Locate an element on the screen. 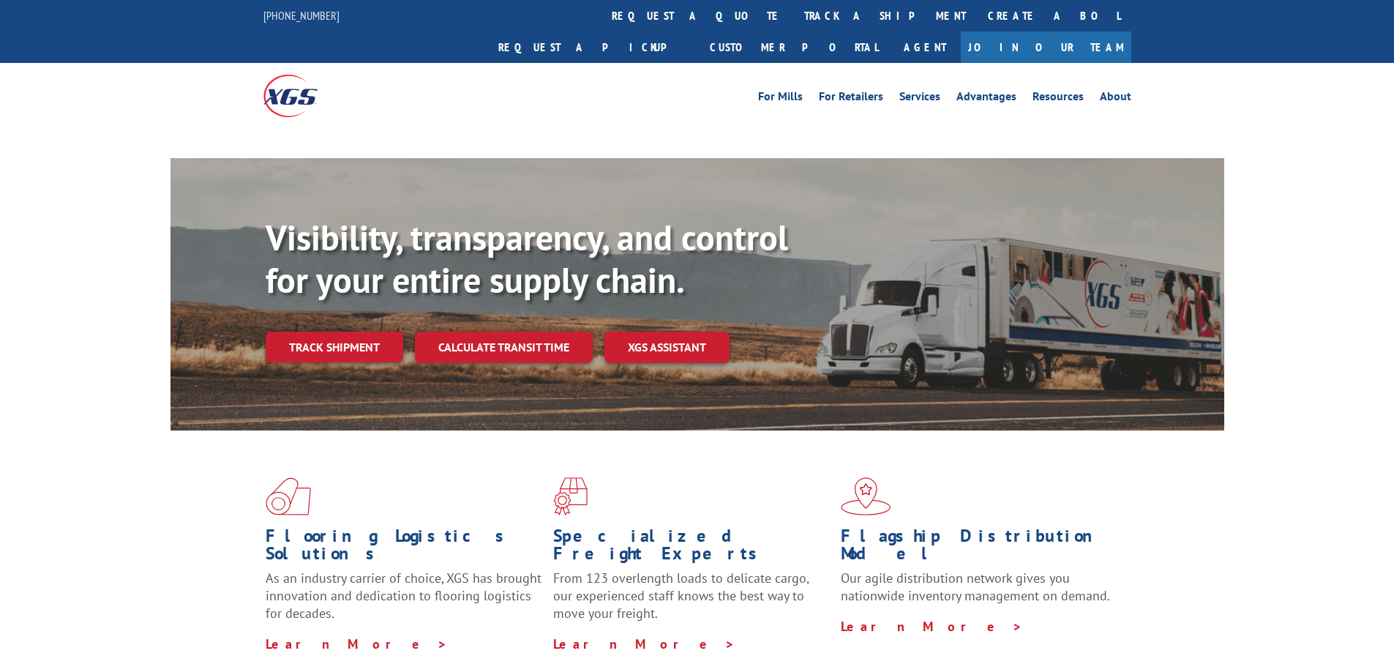 The height and width of the screenshot is (667, 1394). h1: Flooring Logistics Solutions is located at coordinates (404, 548).